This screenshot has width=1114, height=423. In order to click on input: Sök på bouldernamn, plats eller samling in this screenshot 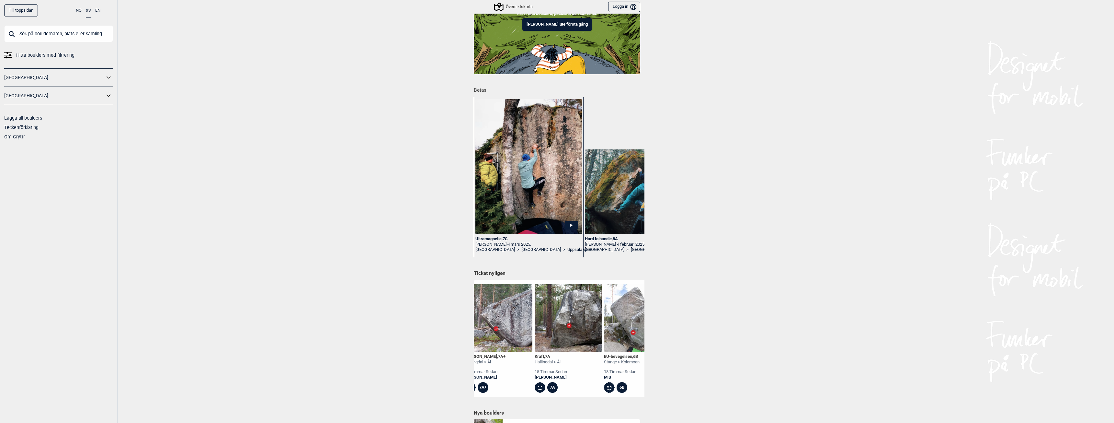, I will do `click(59, 34)`.